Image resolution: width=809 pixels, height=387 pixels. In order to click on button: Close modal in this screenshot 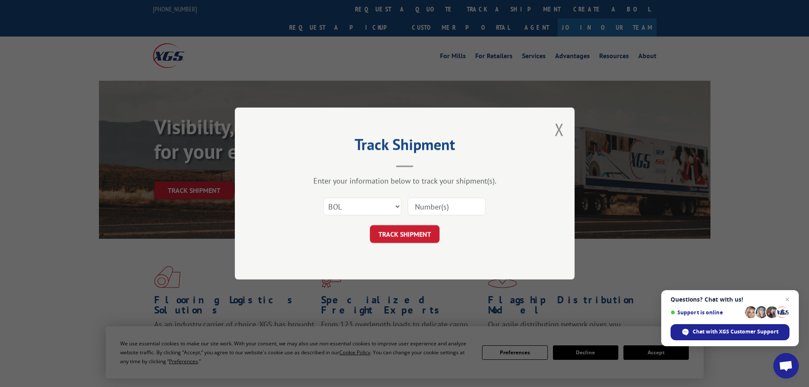, I will do `click(559, 129)`.